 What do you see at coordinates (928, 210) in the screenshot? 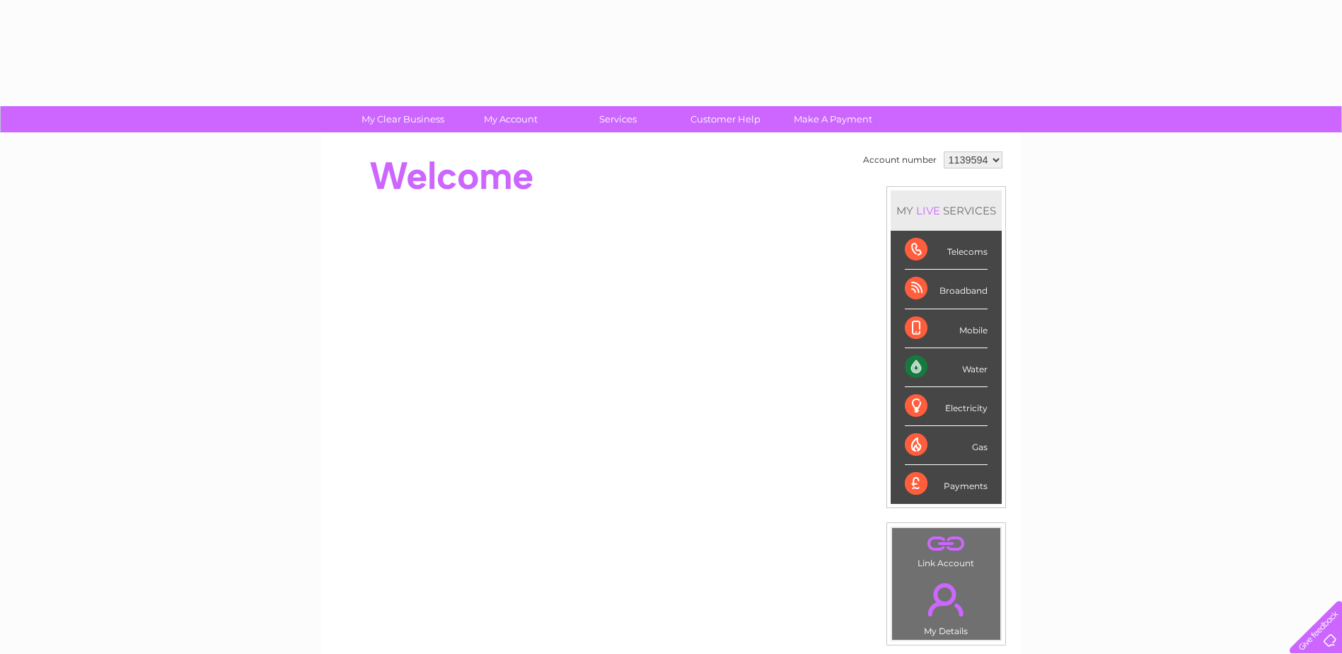
I see `div: LIVE` at bounding box center [928, 210].